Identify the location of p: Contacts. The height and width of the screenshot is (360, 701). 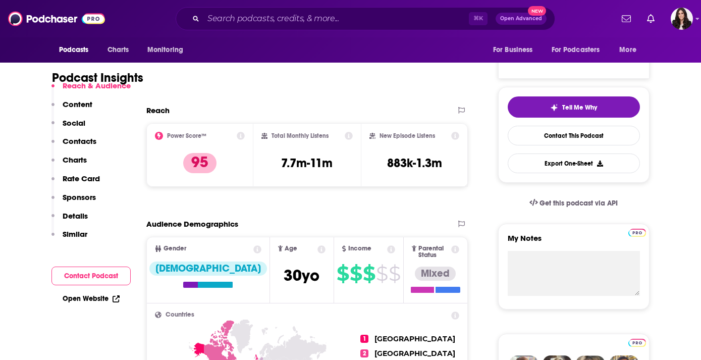
(79, 141).